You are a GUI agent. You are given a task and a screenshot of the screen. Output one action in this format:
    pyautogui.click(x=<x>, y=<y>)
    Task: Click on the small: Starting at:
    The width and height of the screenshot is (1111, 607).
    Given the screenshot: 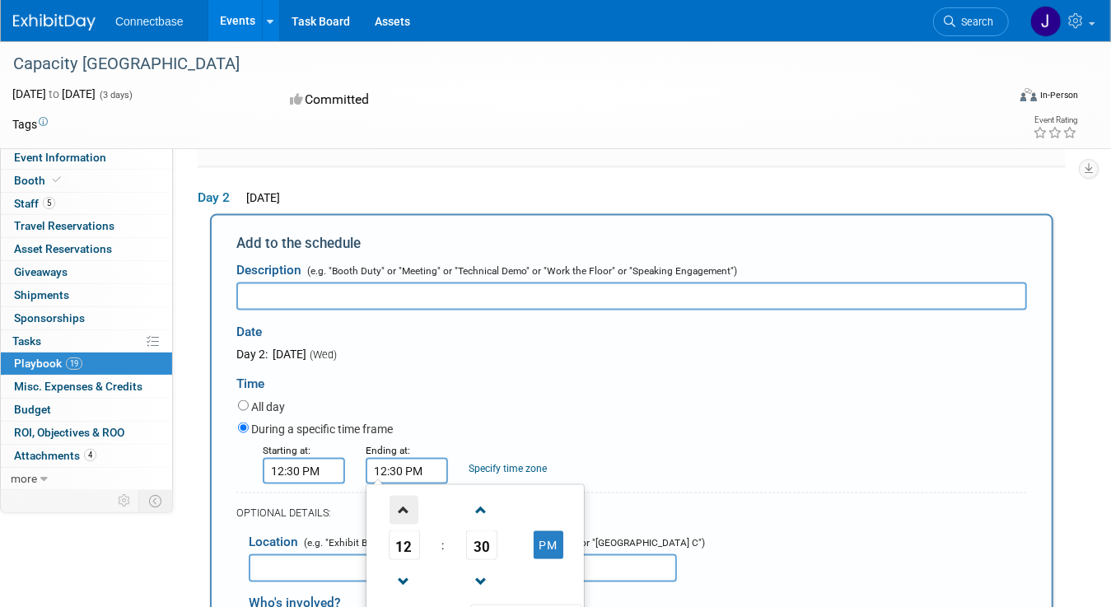 What is the action you would take?
    pyautogui.click(x=287, y=451)
    